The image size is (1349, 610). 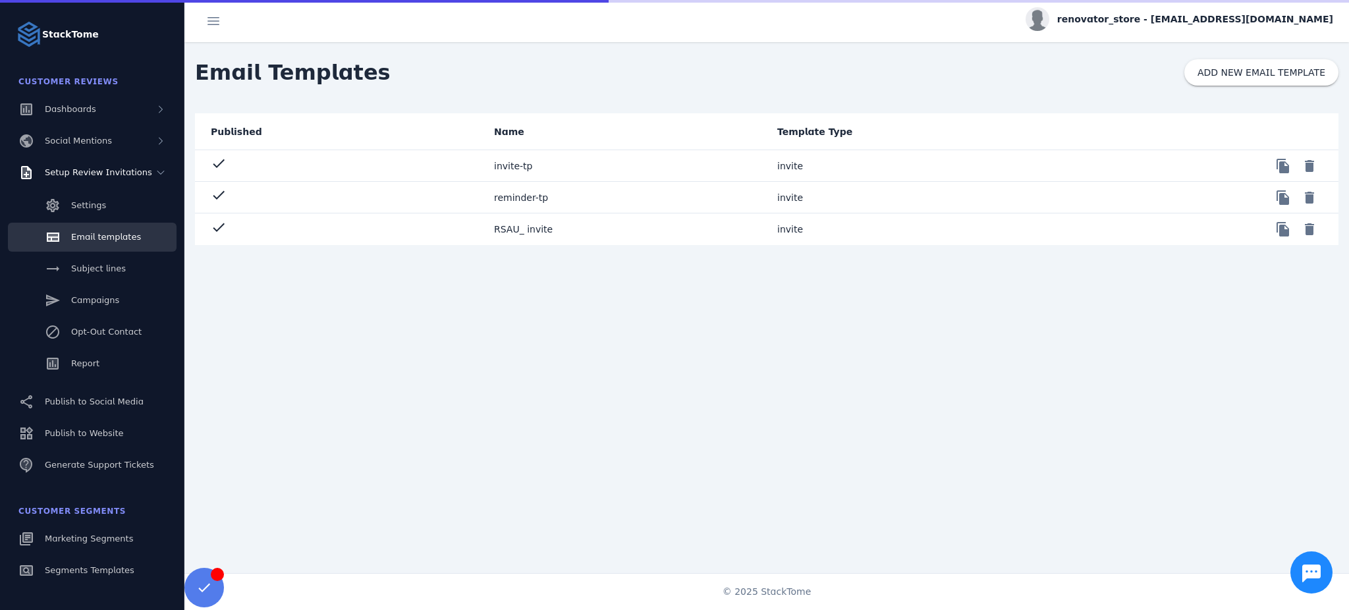 What do you see at coordinates (92, 433) in the screenshot?
I see `a: Publish to Website` at bounding box center [92, 433].